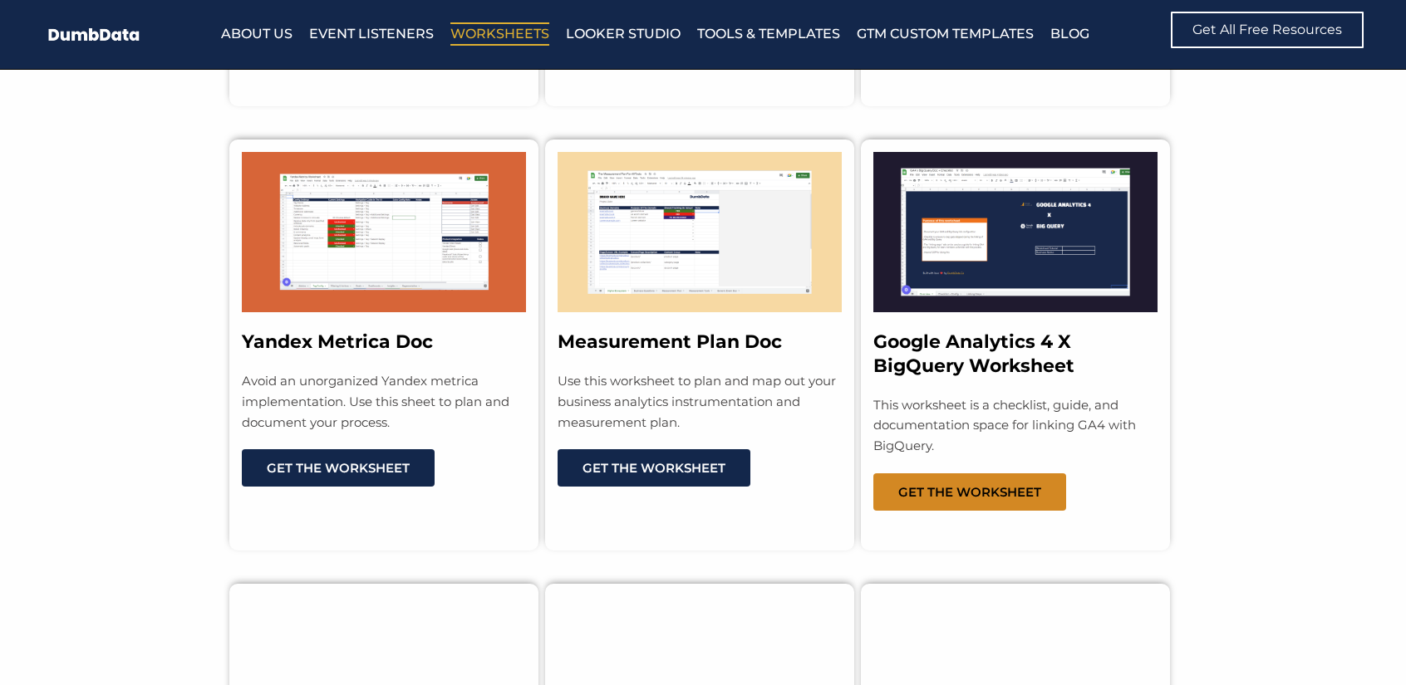 The width and height of the screenshot is (1406, 685). Describe the element at coordinates (1267, 30) in the screenshot. I see `span: Get All Free Resources` at that location.